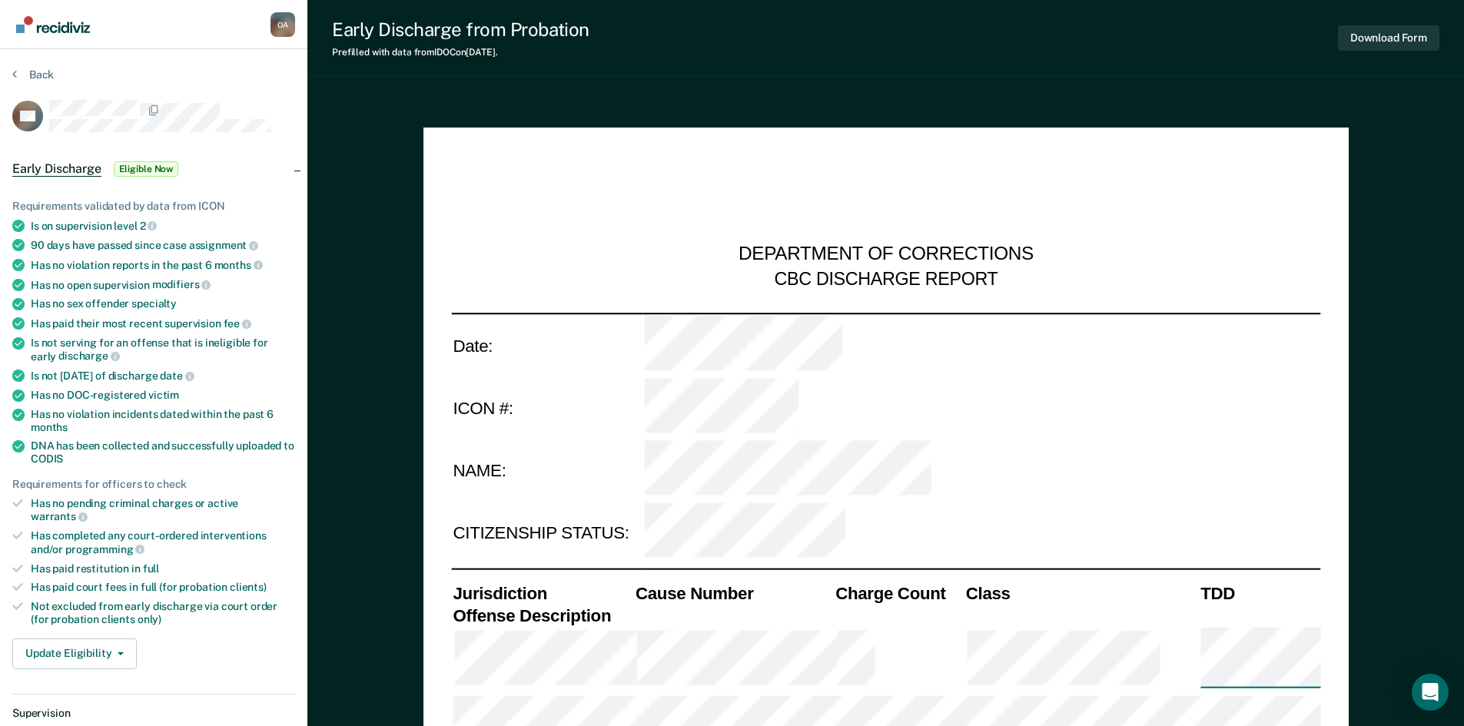 This screenshot has width=1464, height=726. What do you see at coordinates (75, 654) in the screenshot?
I see `button: Update Eligibility` at bounding box center [75, 654].